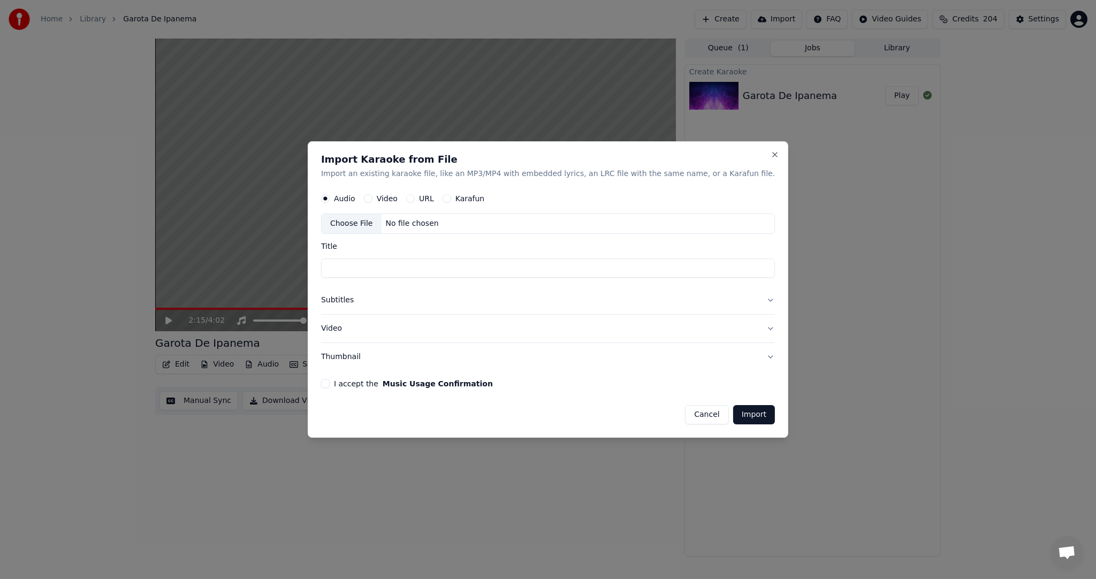 The image size is (1096, 579). I want to click on label: Video, so click(387, 199).